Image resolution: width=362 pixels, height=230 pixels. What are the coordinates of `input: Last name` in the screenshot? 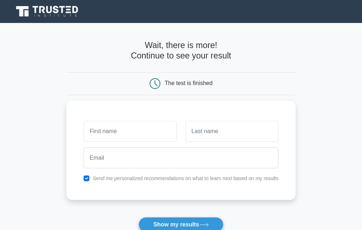 It's located at (232, 131).